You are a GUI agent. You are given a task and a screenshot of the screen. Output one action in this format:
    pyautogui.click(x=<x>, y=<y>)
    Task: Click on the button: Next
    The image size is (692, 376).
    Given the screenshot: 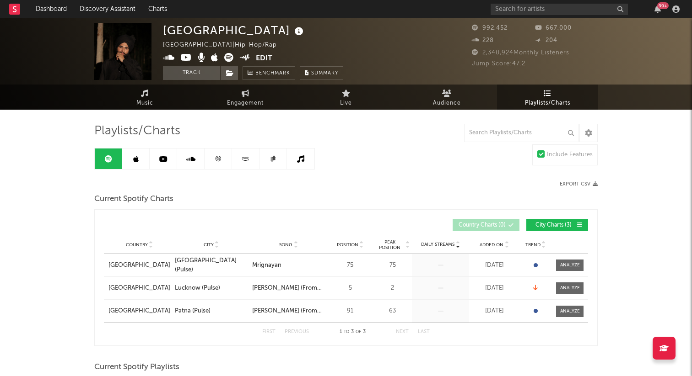 What is the action you would take?
    pyautogui.click(x=402, y=332)
    